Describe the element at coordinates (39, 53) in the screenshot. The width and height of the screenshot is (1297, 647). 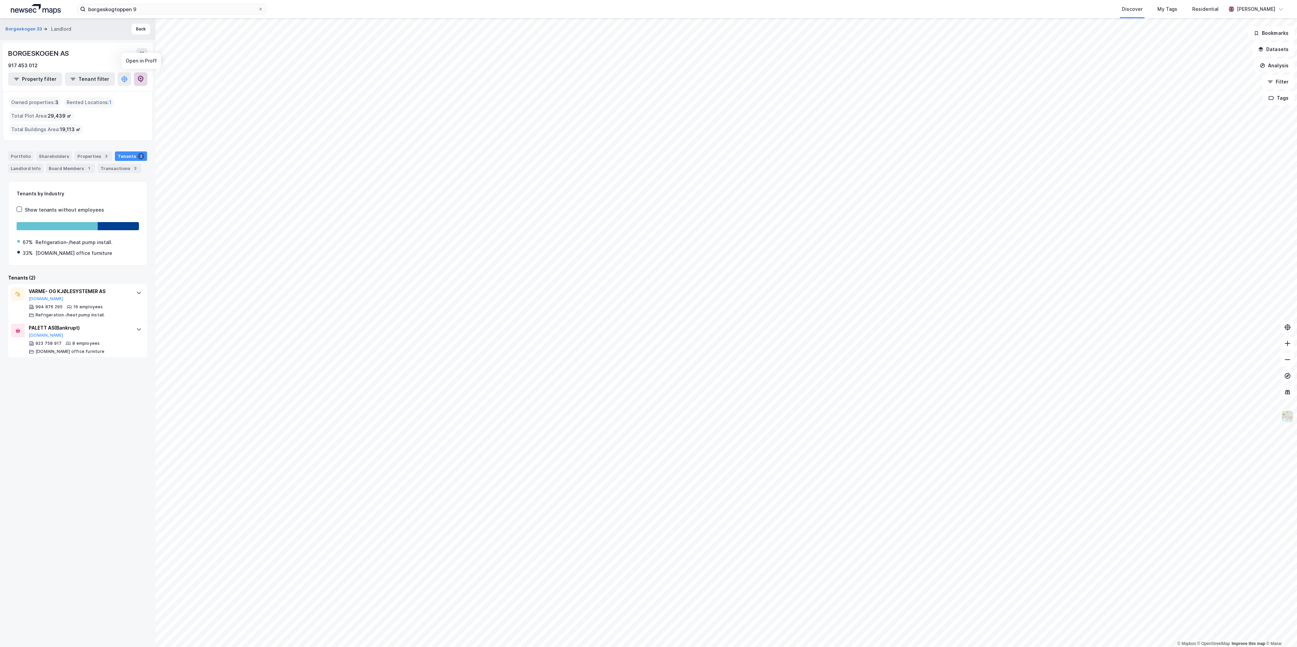
I see `div: BORGESKOGEN AS` at that location.